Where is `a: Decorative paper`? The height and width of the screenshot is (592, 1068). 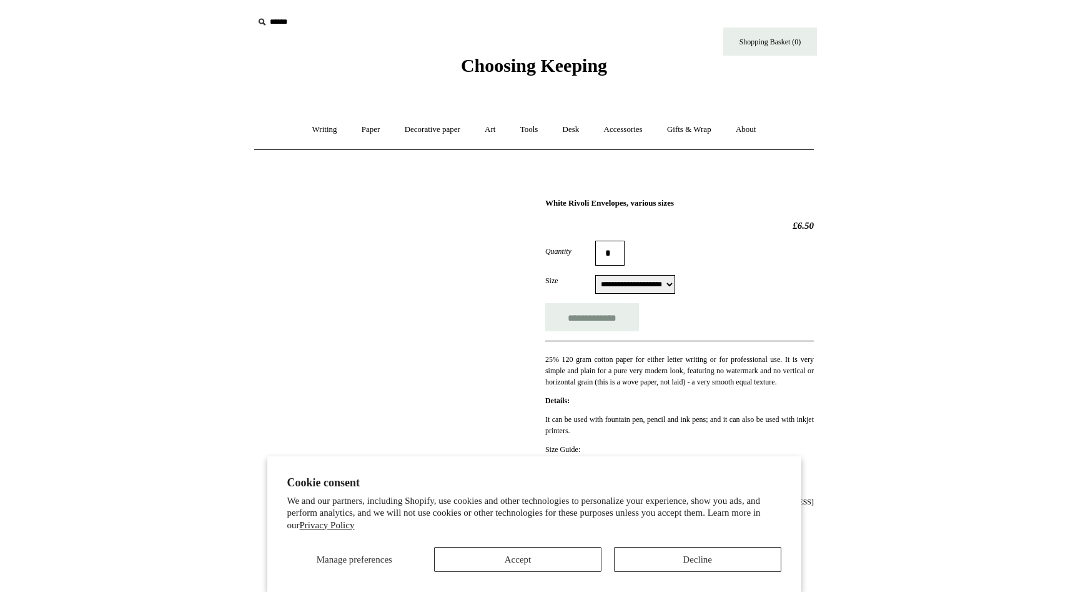
a: Decorative paper is located at coordinates (432, 129).